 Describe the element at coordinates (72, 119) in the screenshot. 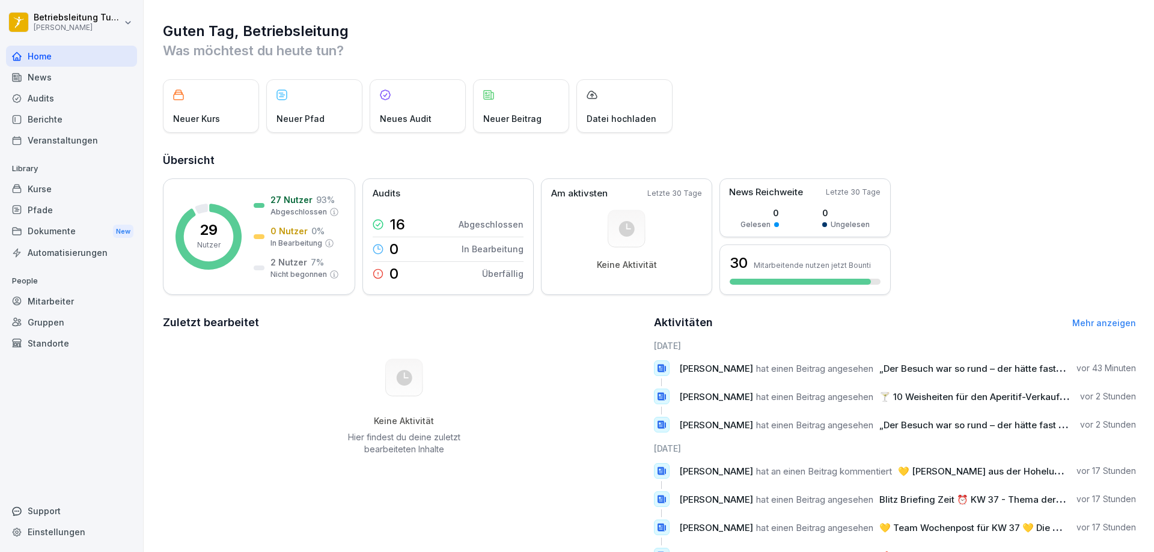

I see `div: Berichte` at that location.